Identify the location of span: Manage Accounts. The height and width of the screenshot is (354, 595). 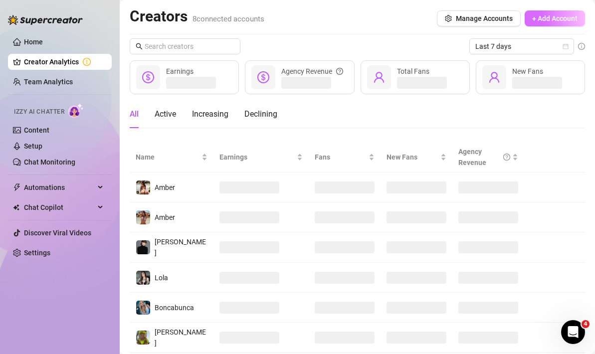
(485, 18).